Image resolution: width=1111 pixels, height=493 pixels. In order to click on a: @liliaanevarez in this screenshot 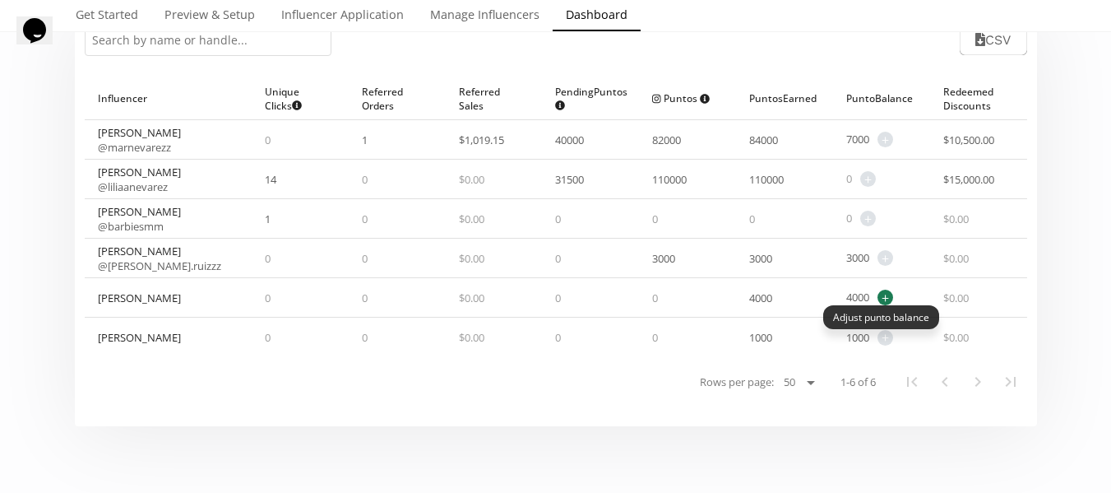, I will do `click(132, 187)`.